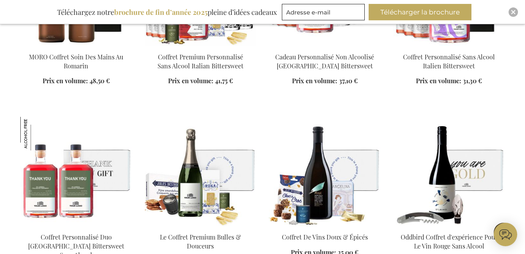 The width and height of the screenshot is (525, 254). What do you see at coordinates (420, 12) in the screenshot?
I see `button: Télécharger la brochure` at bounding box center [420, 12].